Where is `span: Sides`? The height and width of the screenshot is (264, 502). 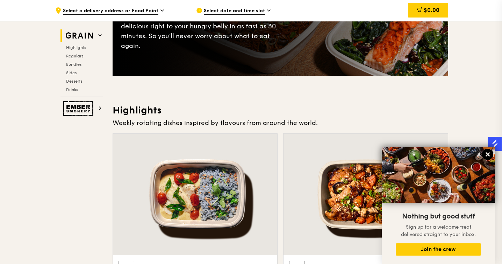
span: Sides is located at coordinates (71, 73).